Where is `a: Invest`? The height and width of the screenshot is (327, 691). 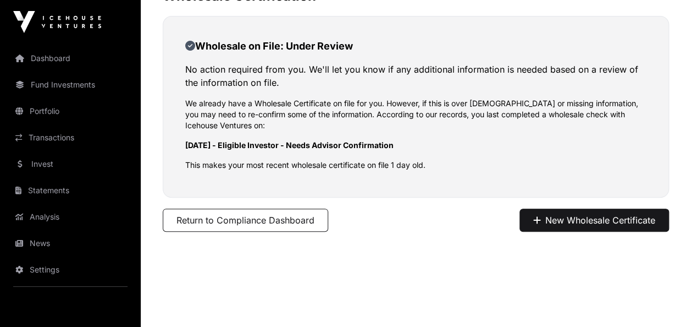
a: Invest is located at coordinates (70, 164).